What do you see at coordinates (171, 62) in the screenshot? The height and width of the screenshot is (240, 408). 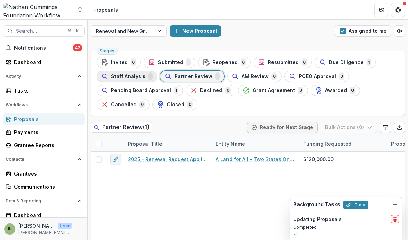 I see `span: Submitted` at bounding box center [171, 62].